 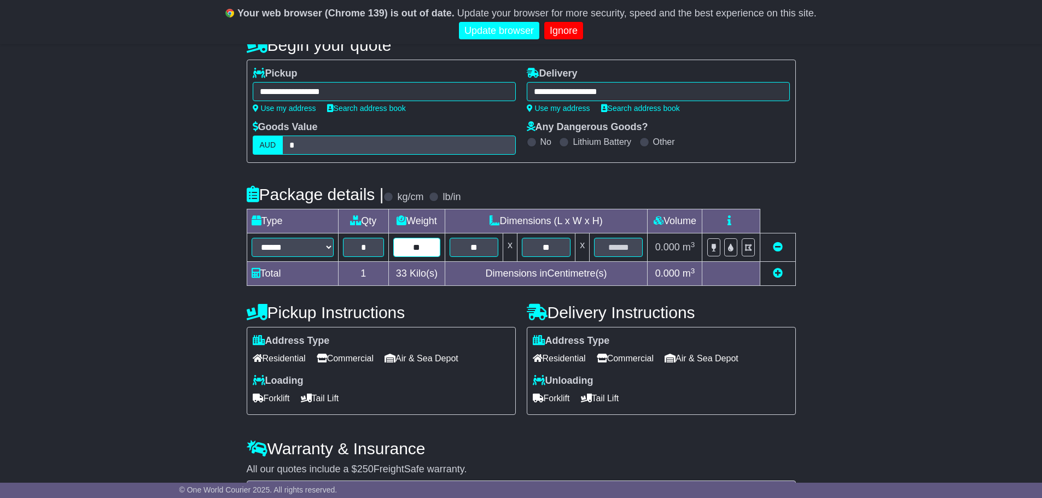 What do you see at coordinates (546, 274) in the screenshot?
I see `td: Dimensions in Centimetre(s)` at bounding box center [546, 274].